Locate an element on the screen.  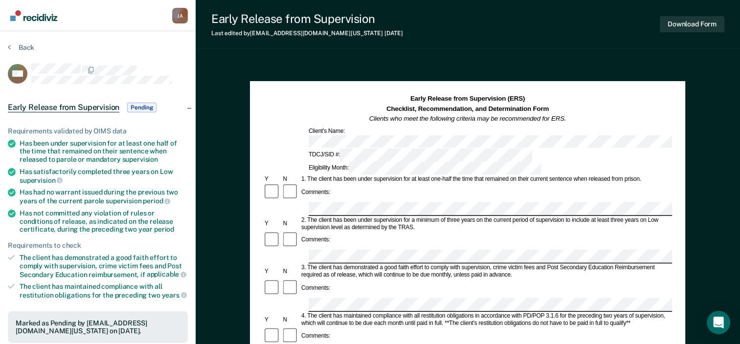
button: Download Form is located at coordinates (692, 24).